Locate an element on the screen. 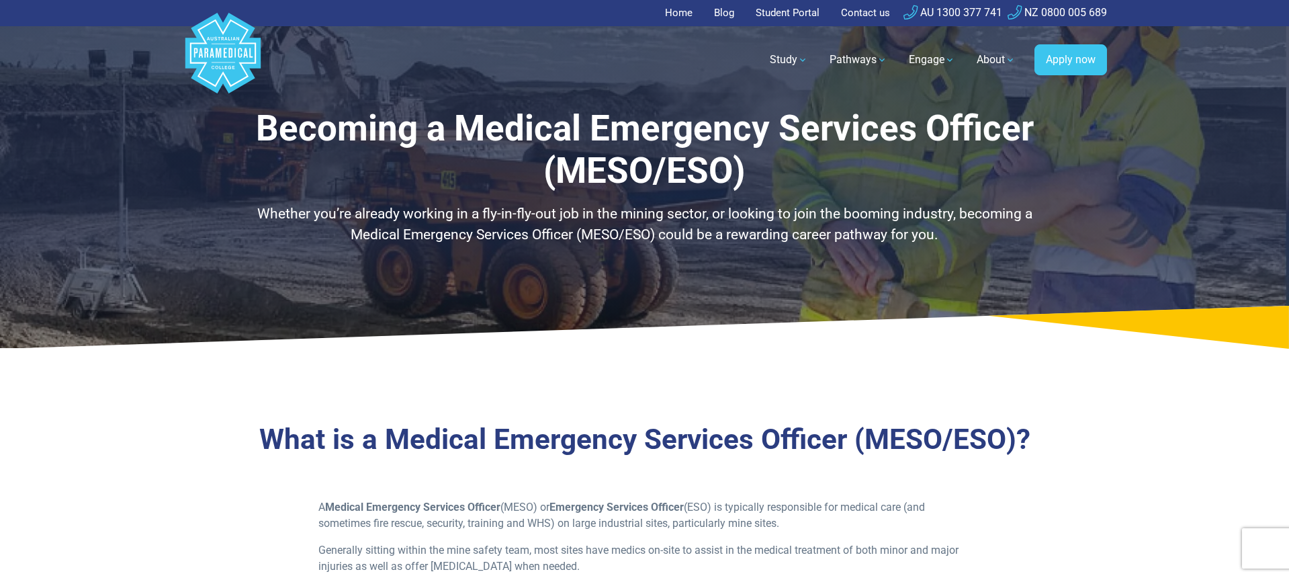  h3: What is a Medical Emergency Services Officer (MESO/ESO)? is located at coordinates (645, 439).